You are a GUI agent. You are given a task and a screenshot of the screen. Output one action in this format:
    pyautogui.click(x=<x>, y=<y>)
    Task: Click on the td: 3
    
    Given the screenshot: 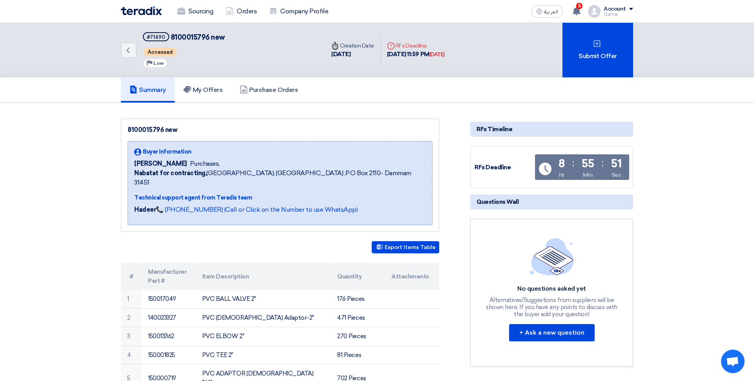 What is the action you would take?
    pyautogui.click(x=131, y=336)
    